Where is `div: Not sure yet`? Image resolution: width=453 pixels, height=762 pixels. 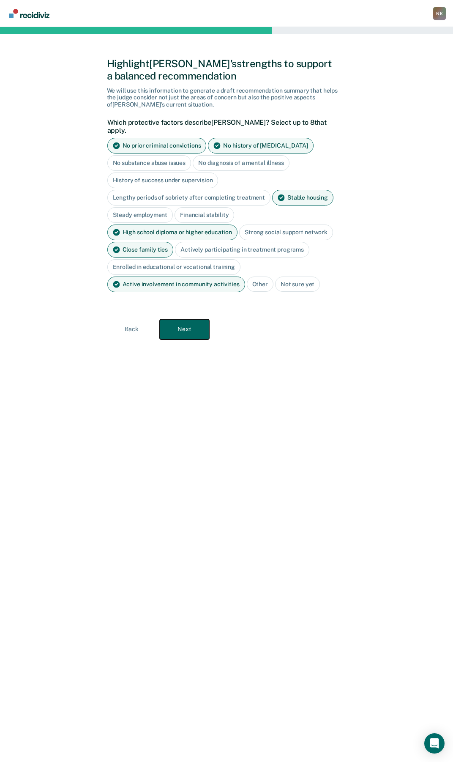 div: Not sure yet is located at coordinates (298, 284).